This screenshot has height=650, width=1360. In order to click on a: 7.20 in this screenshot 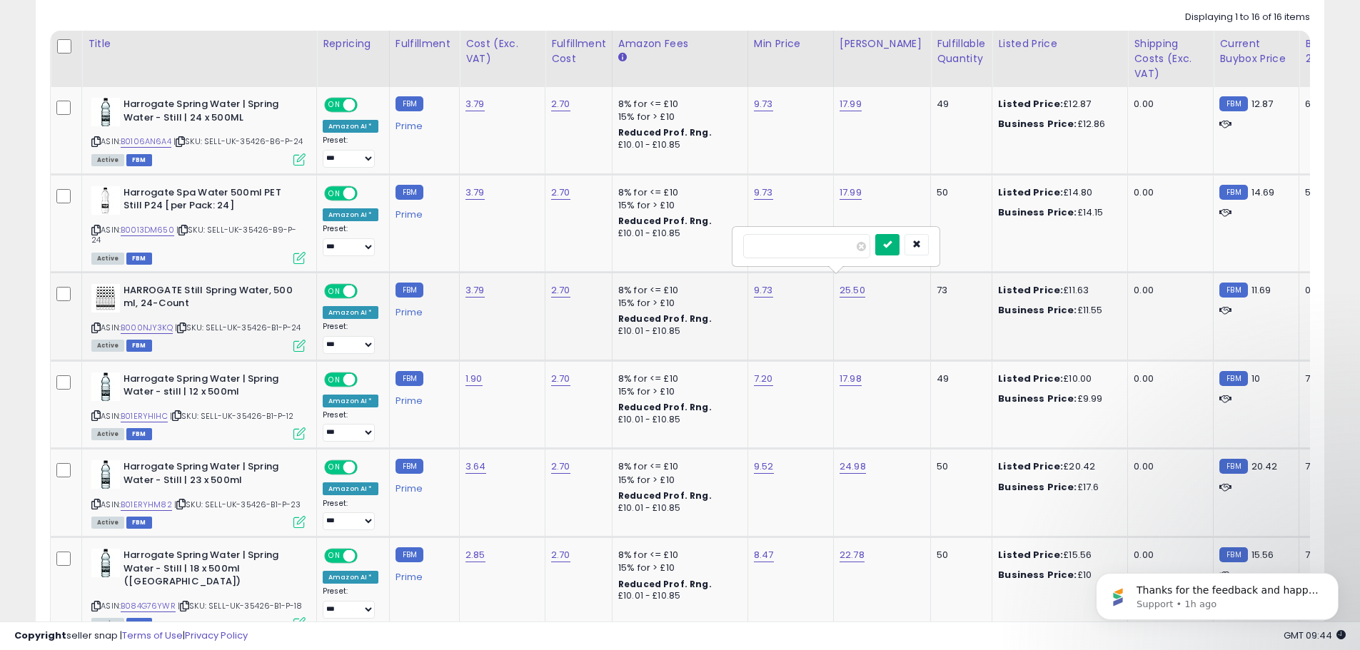, I will do `click(763, 379)`.